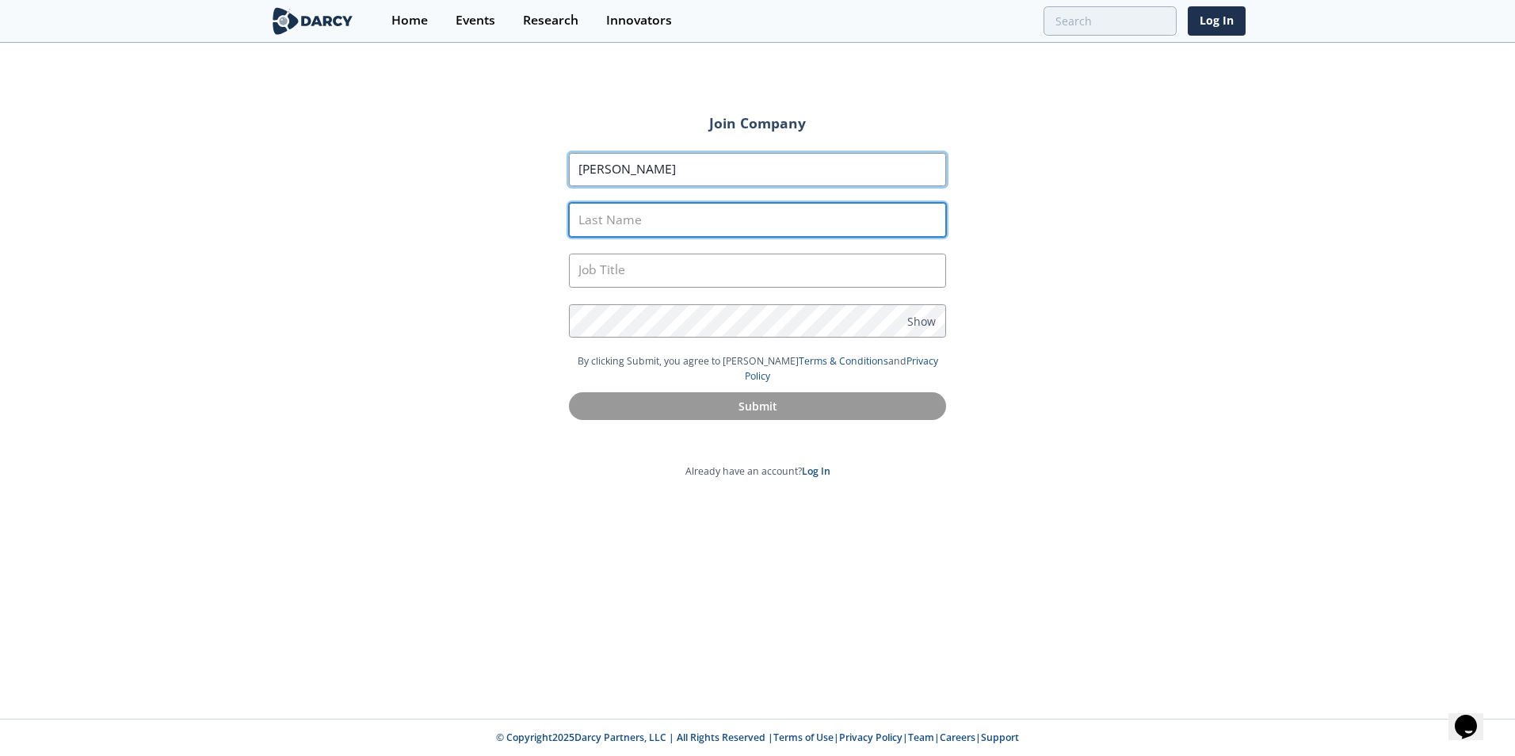 The image size is (1515, 756). What do you see at coordinates (757, 738) in the screenshot?
I see `p: © Copyright 2025 Darcy Partners, LLC | All Rights Reserved | | | | |` at bounding box center [757, 738].